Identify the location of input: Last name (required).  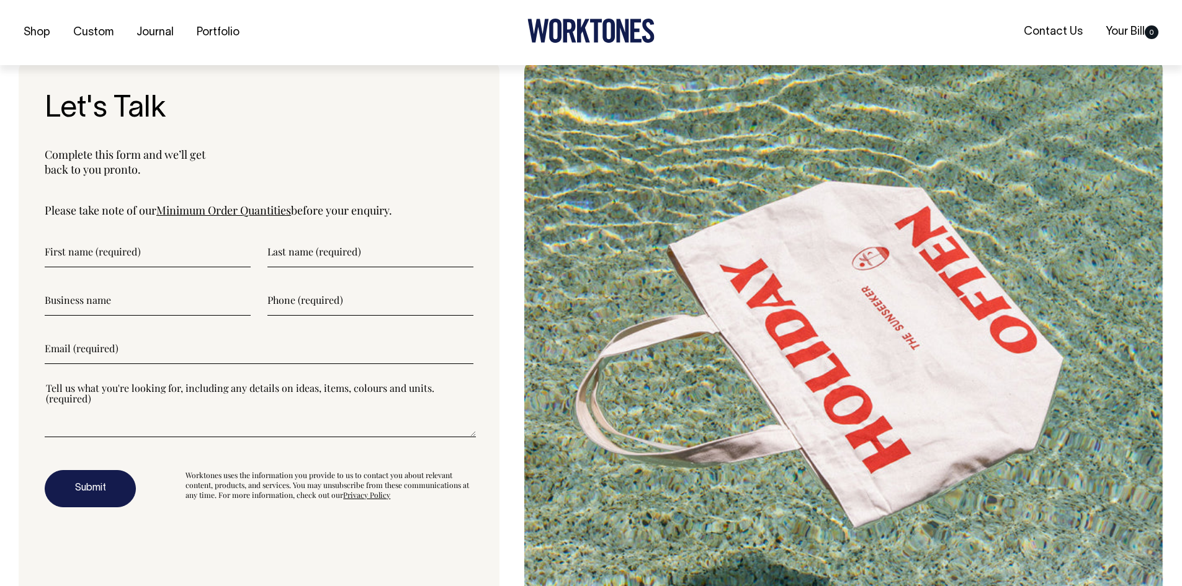
(370, 252).